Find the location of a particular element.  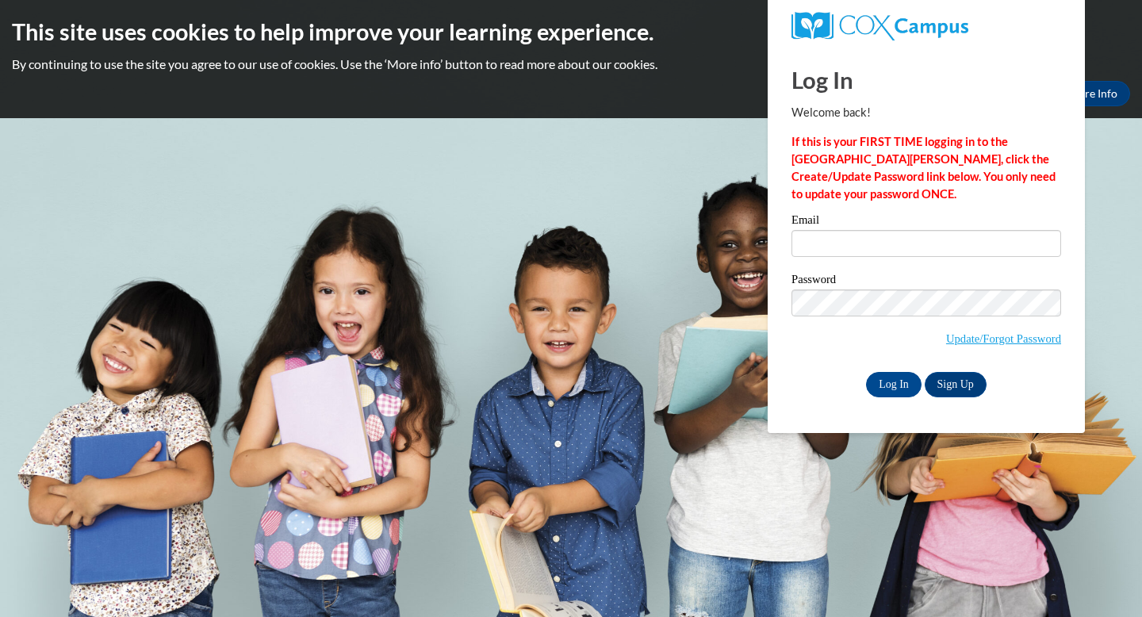

a: Update/Forgot Password is located at coordinates (1003, 339).